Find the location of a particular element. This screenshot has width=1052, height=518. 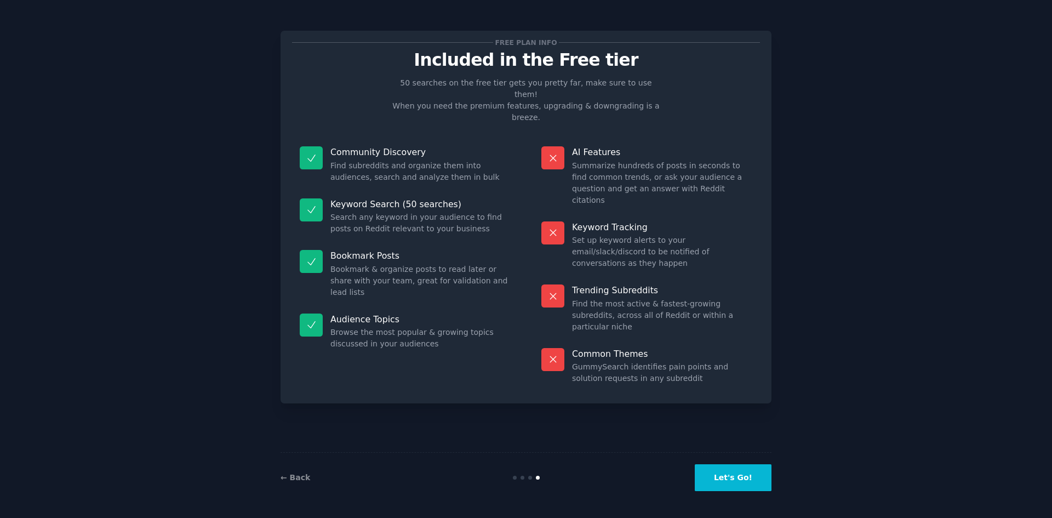

p: Keyword Search (50 searches) is located at coordinates (420, 204).